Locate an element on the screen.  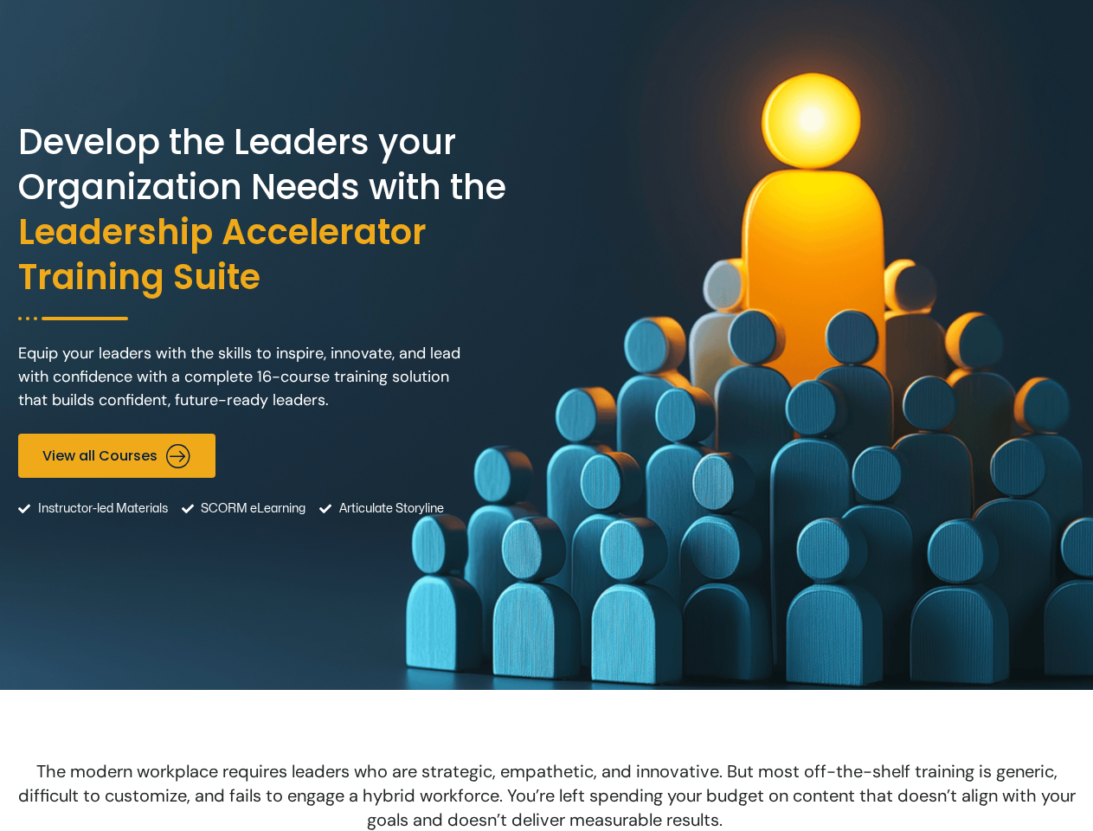
a: View all Courses is located at coordinates (117, 455).